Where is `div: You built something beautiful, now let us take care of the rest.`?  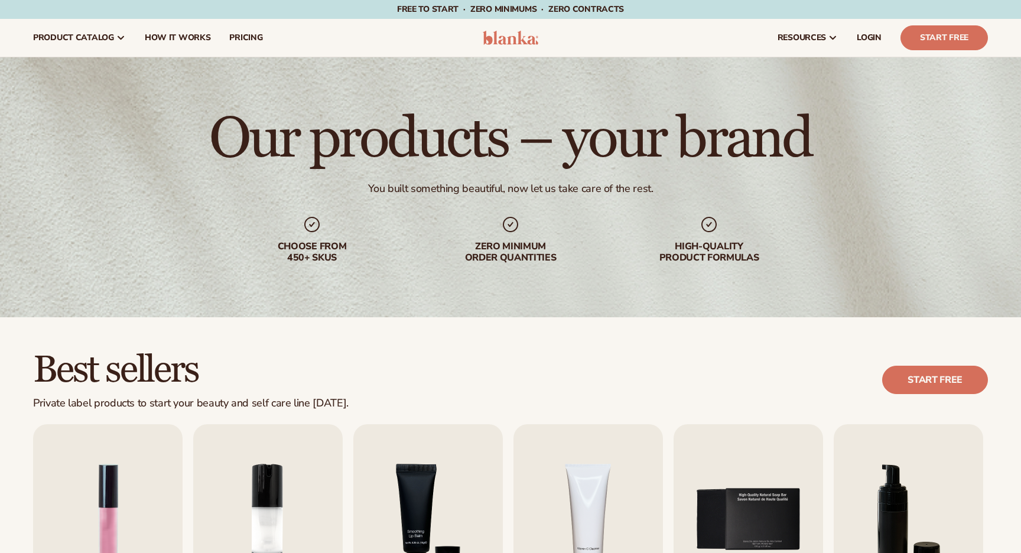
div: You built something beautiful, now let us take care of the rest. is located at coordinates (511, 189).